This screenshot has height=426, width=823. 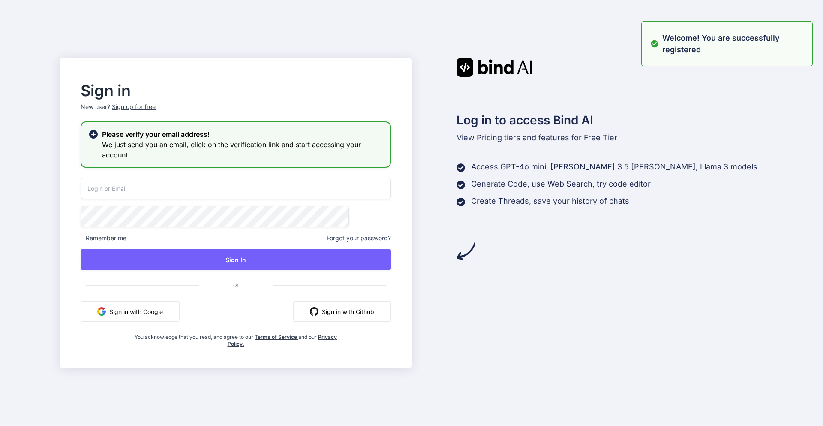 What do you see at coordinates (609, 138) in the screenshot?
I see `p: tiers and features for Free Tier` at bounding box center [609, 138].